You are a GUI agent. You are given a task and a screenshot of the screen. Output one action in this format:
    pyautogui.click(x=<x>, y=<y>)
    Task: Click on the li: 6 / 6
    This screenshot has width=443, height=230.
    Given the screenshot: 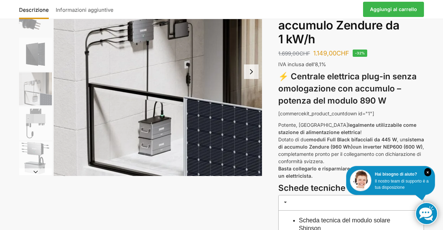 What is the action you would take?
    pyautogui.click(x=35, y=158)
    